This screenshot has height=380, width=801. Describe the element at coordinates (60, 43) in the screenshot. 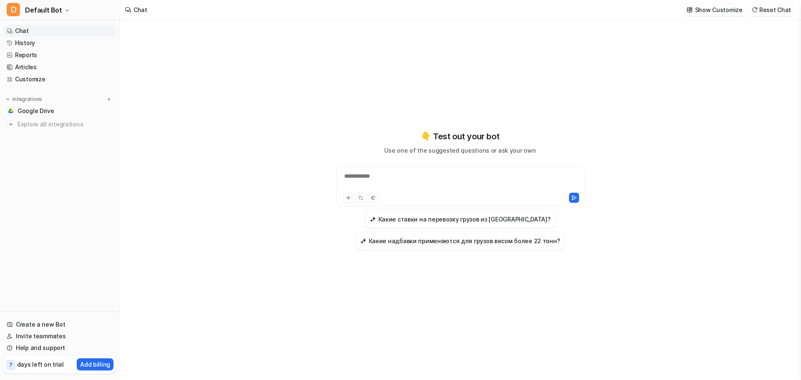

I see `a: History` at that location.